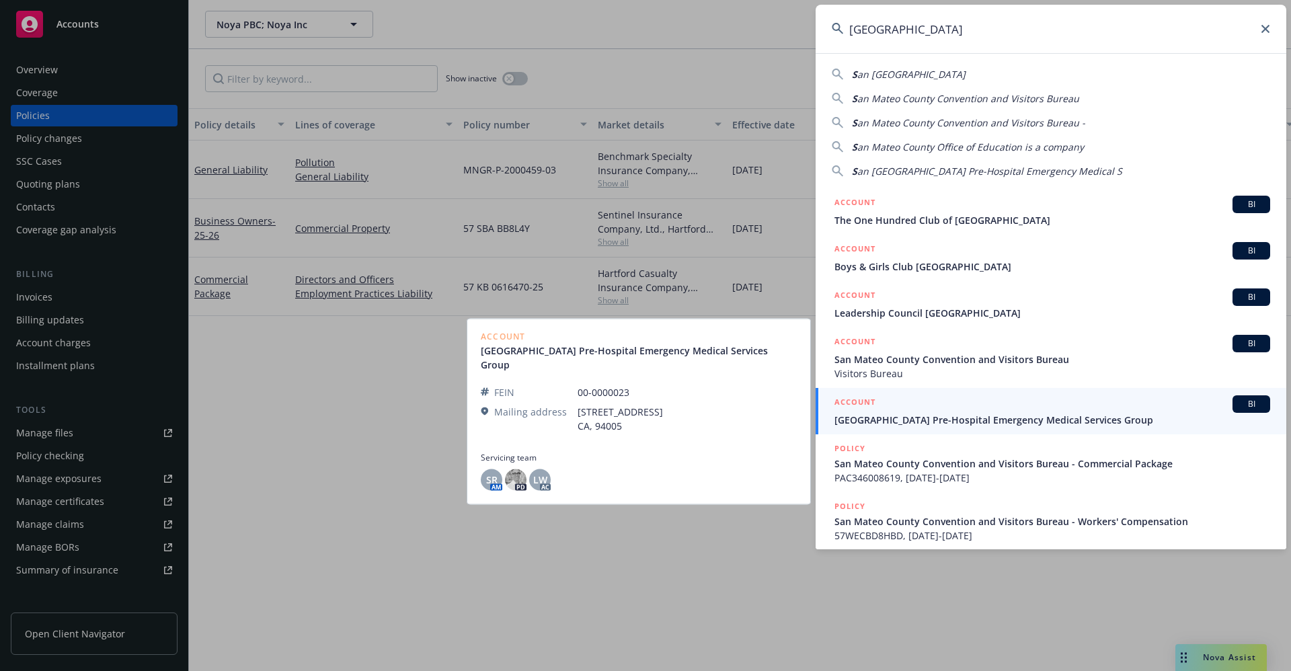 This screenshot has width=1291, height=671. Describe the element at coordinates (1051, 29) in the screenshot. I see `input: Search...` at that location.